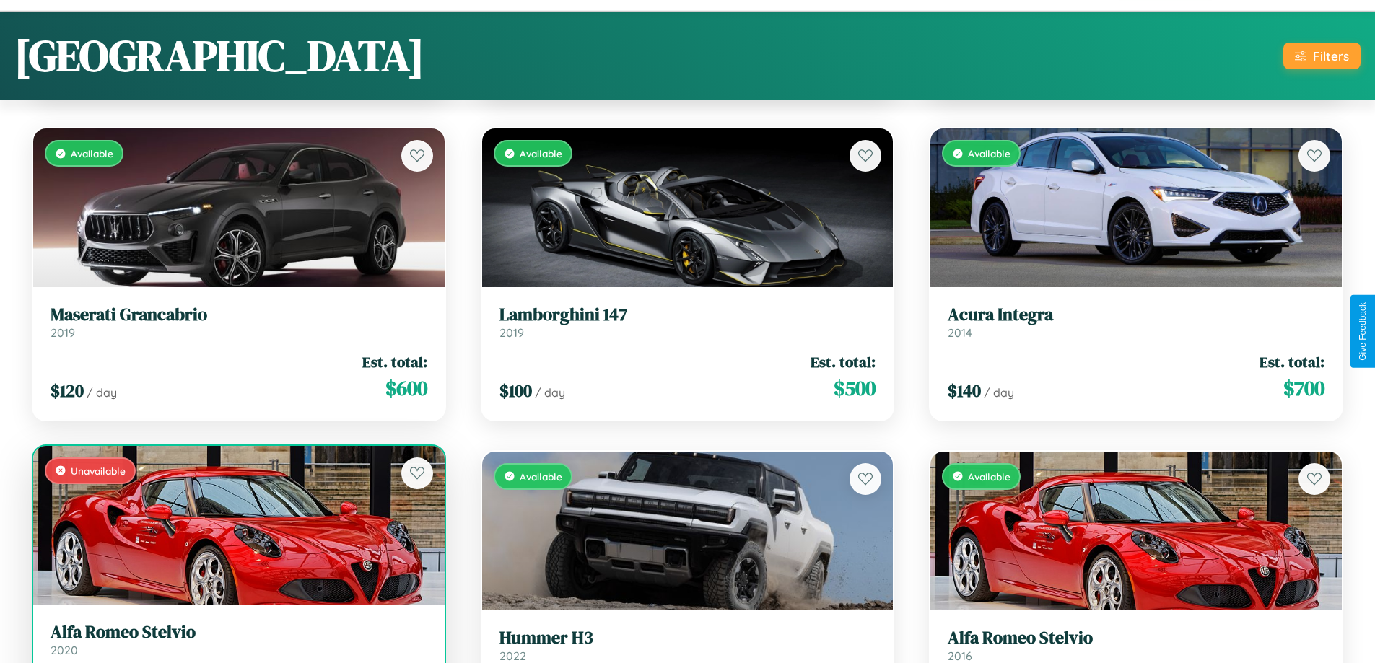 The image size is (1375, 663). I want to click on h3: Acura Integra, so click(1136, 315).